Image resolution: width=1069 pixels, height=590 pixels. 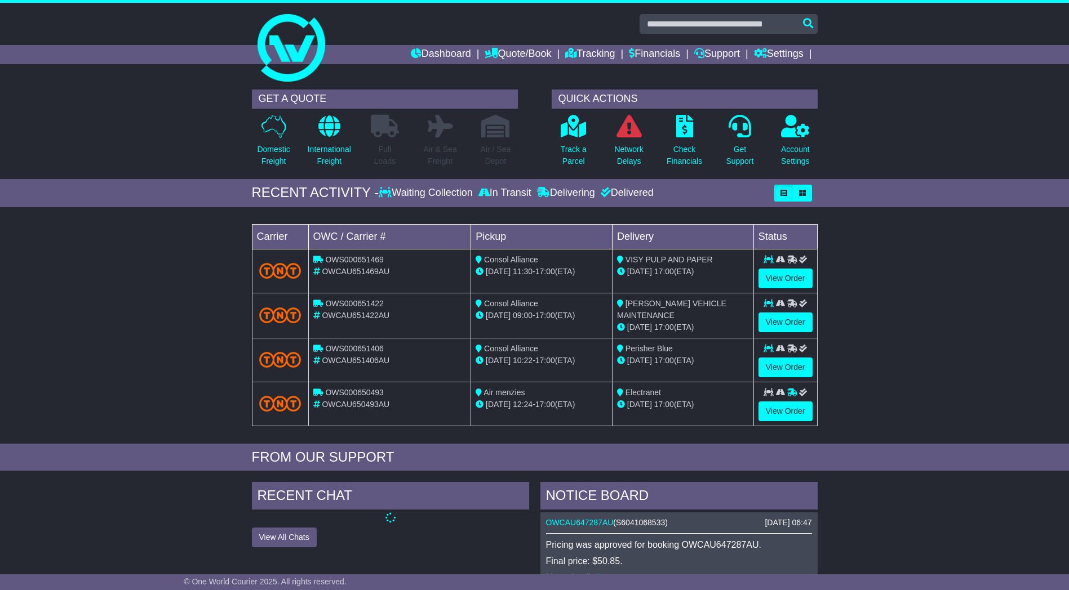 I want to click on a: NetworkDelays, so click(x=628, y=144).